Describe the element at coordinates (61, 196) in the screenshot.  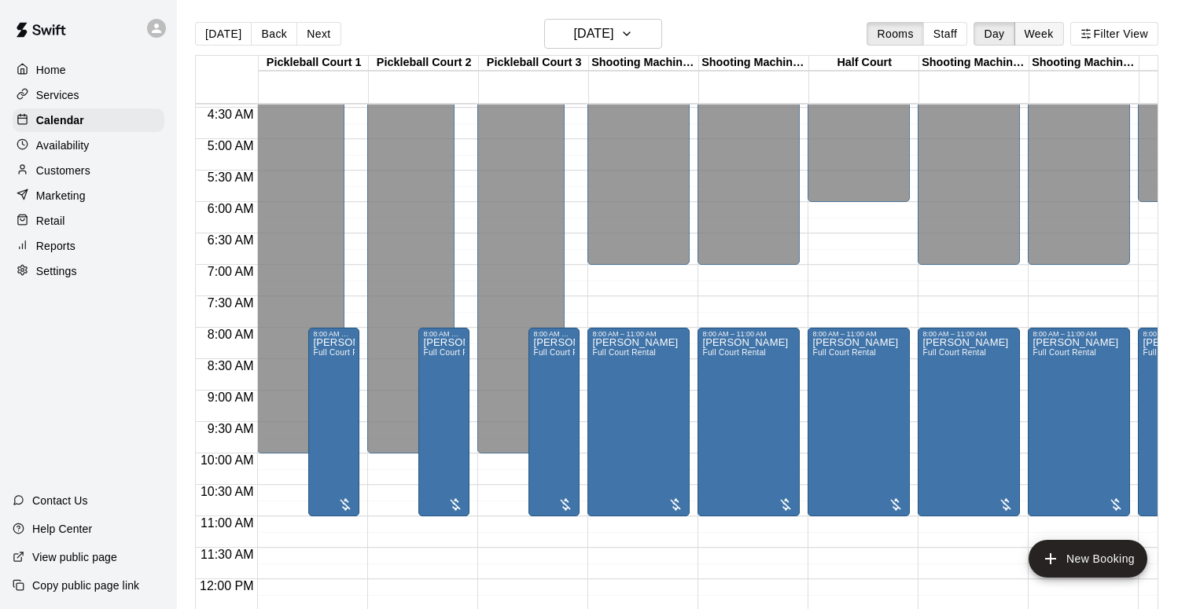
I see `p: Marketing` at that location.